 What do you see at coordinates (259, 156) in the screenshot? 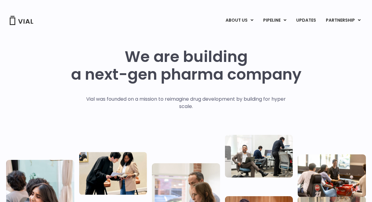
I see `img: Three people working in an office` at bounding box center [259, 156].